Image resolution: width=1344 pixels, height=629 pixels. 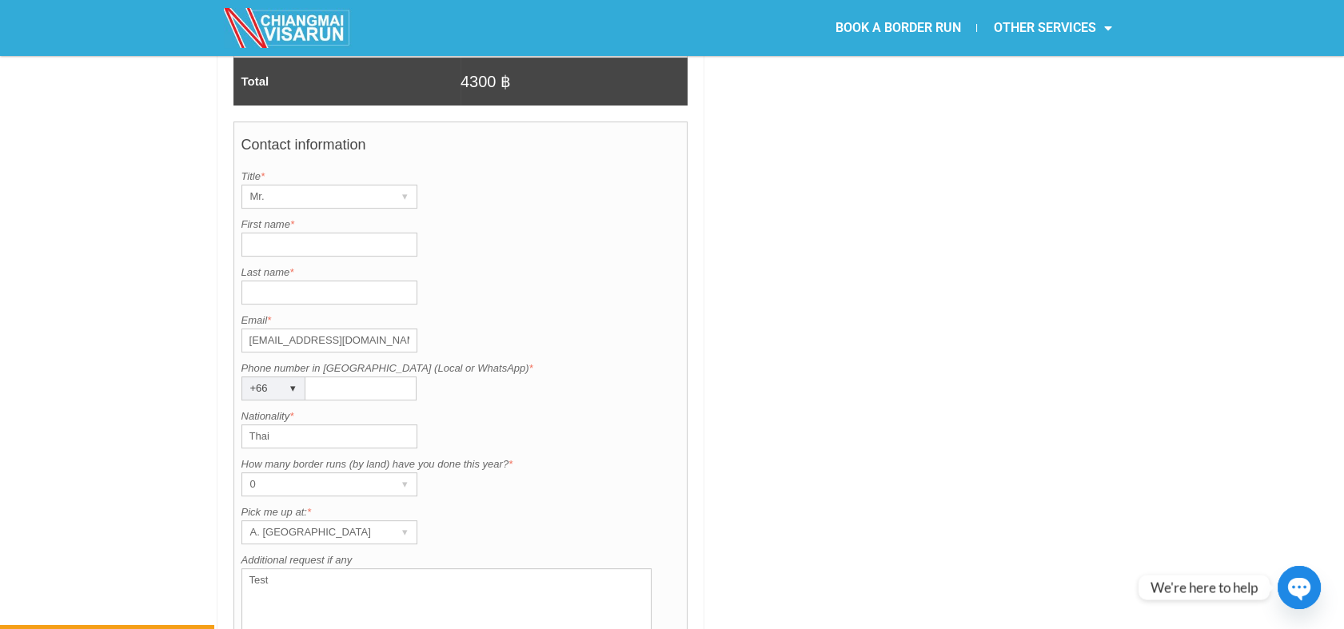 What do you see at coordinates (347, 82) in the screenshot?
I see `td: Total` at bounding box center [347, 82].